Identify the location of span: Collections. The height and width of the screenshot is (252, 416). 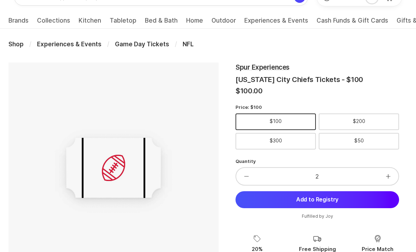
(54, 23).